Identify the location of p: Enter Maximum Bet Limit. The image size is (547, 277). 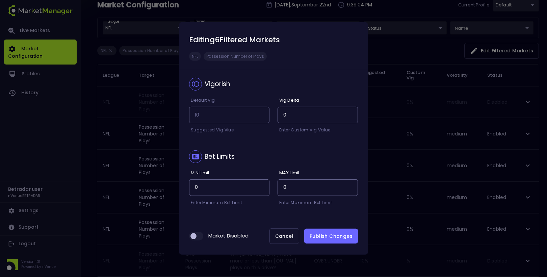
(318, 203).